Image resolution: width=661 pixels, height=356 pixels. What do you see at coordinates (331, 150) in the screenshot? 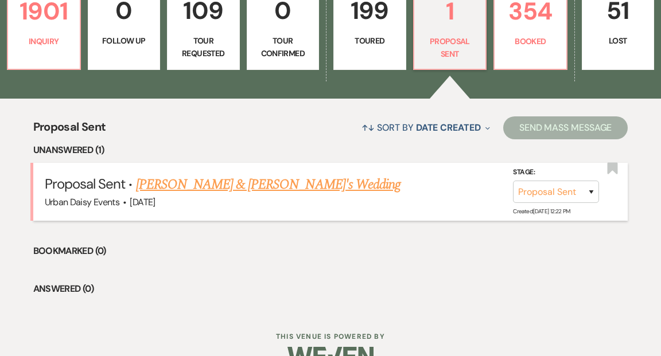
I see `li: Unanswered (1)` at bounding box center [331, 150].